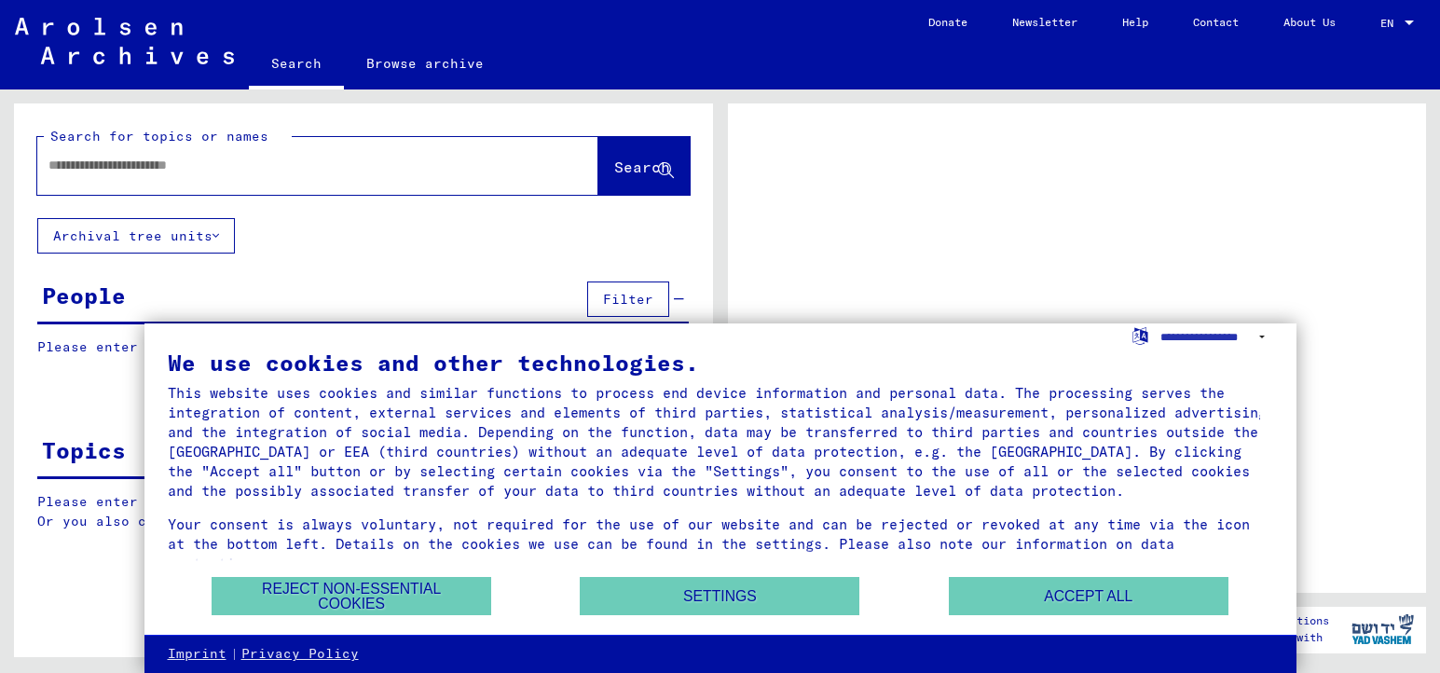  What do you see at coordinates (644, 166) in the screenshot?
I see `button: Search` at bounding box center [644, 166].